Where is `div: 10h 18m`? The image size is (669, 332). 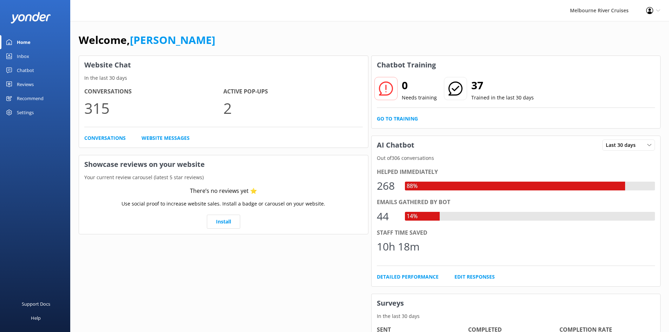
div: 10h 18m is located at coordinates (398, 247).